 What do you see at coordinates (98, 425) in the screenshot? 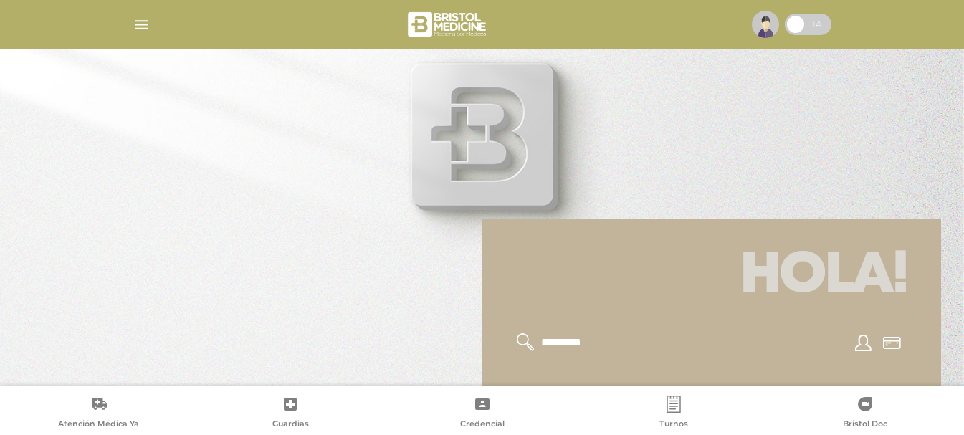
I see `span: Atención Médica Ya` at bounding box center [98, 425].